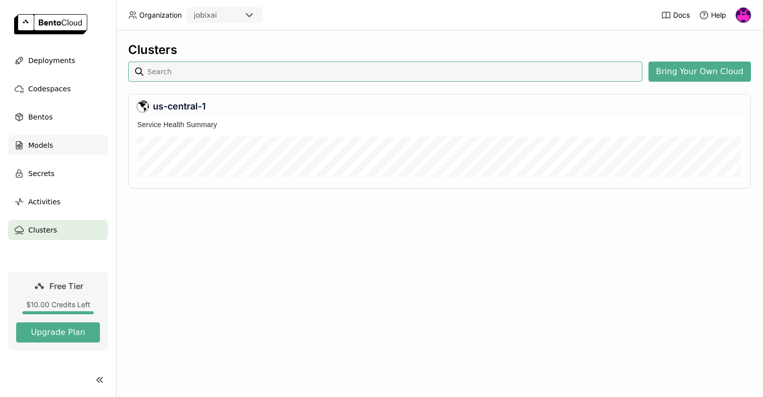  What do you see at coordinates (58, 305) in the screenshot?
I see `div: $10.00 Credits Left` at bounding box center [58, 305].